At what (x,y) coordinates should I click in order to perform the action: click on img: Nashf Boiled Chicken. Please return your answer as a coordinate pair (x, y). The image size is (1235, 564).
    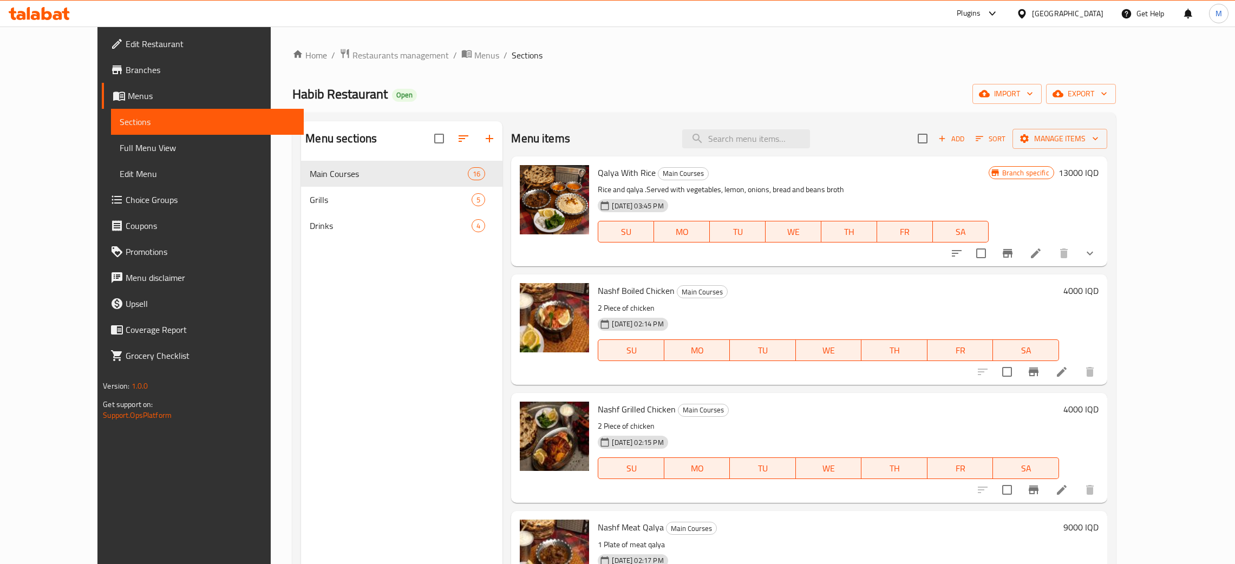
    Looking at the image, I should click on (554, 318).